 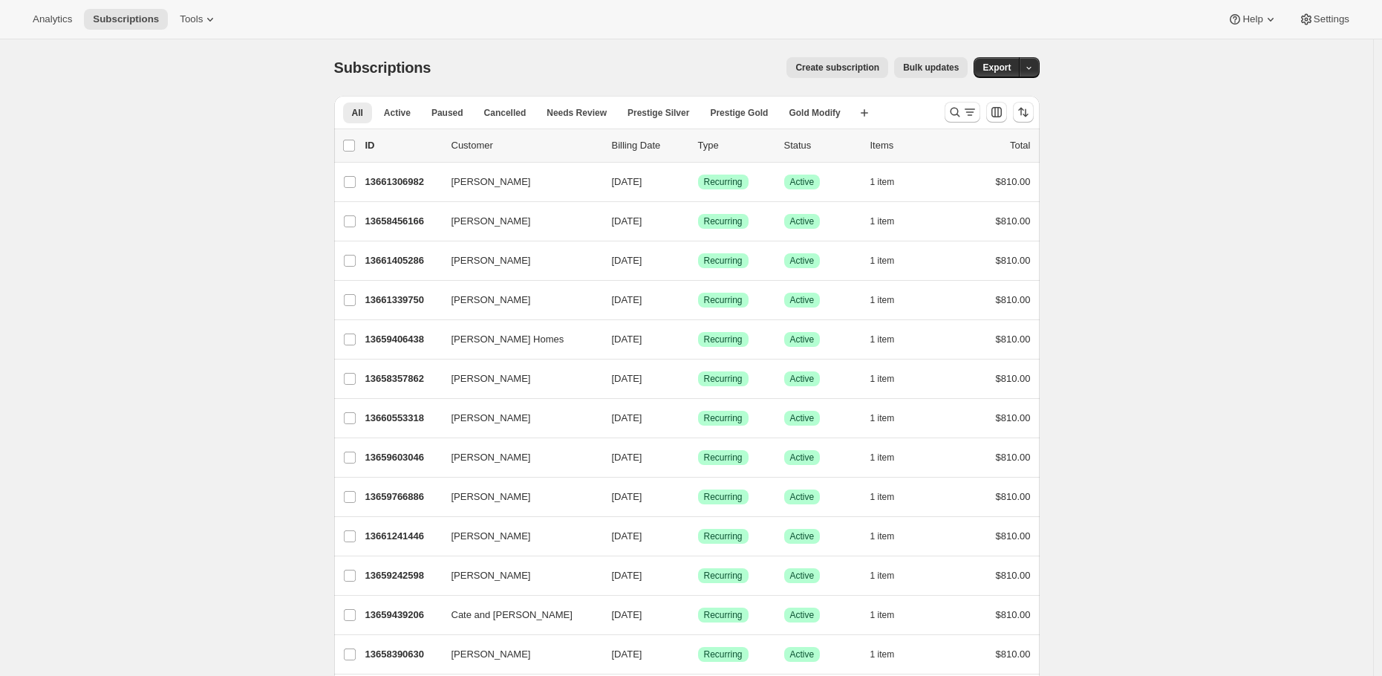 I want to click on span: Needs Review, so click(x=576, y=113).